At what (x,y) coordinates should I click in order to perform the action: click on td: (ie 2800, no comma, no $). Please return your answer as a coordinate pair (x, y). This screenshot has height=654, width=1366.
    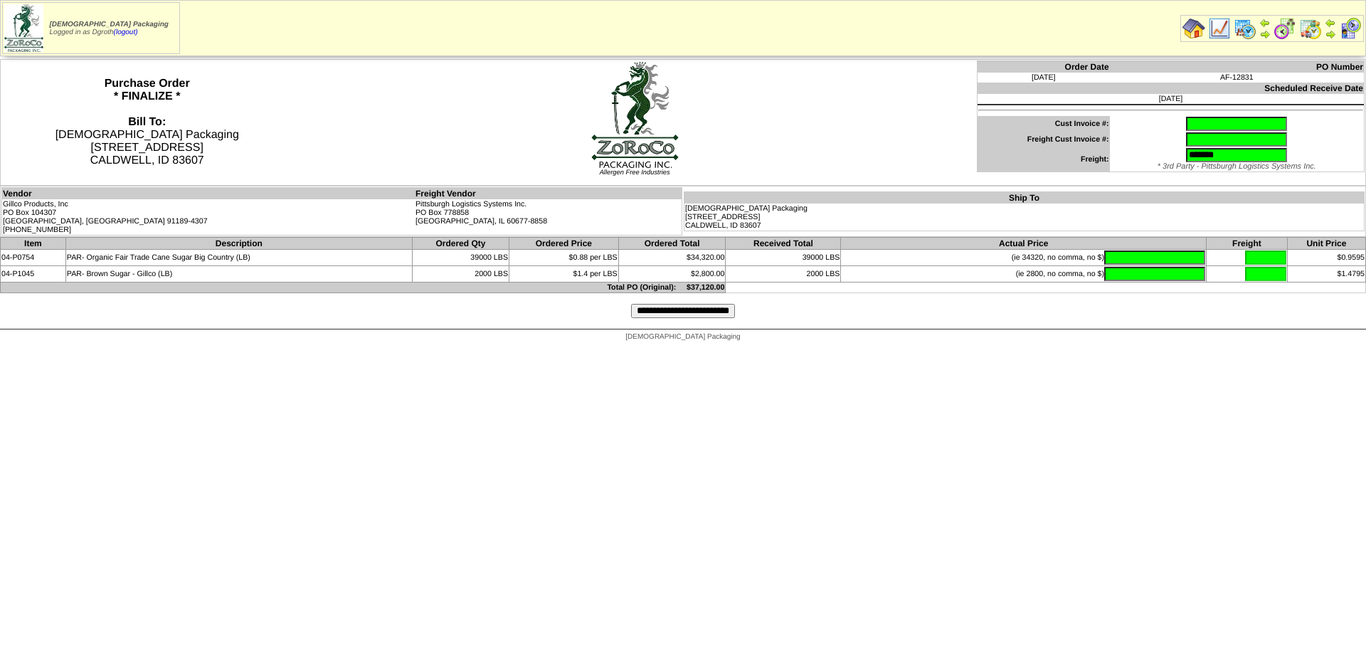
    Looking at the image, I should click on (1024, 274).